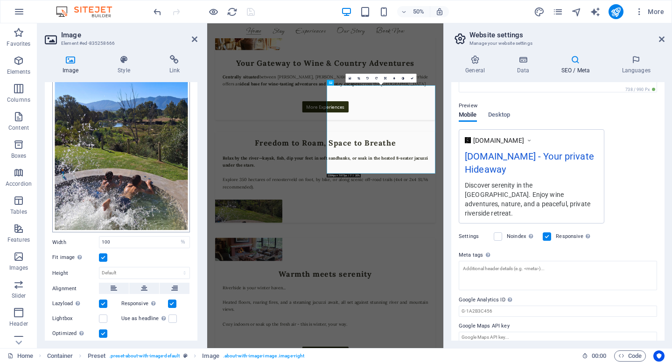 The width and height of the screenshot is (672, 363). I want to click on button: More, so click(649, 12).